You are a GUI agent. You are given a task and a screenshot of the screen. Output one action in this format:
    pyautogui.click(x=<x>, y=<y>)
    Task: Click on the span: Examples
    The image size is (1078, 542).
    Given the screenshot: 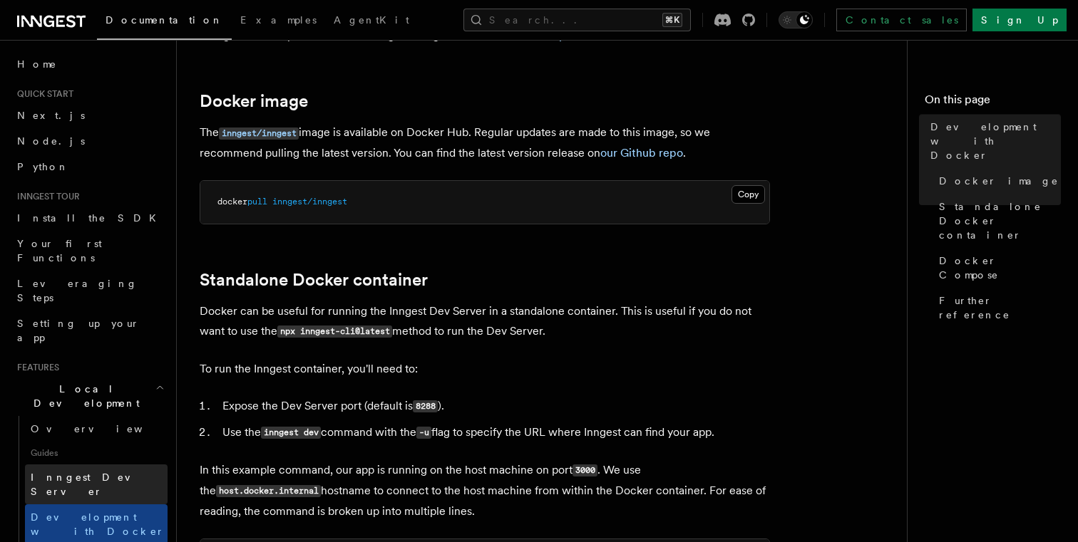 What is the action you would take?
    pyautogui.click(x=278, y=20)
    